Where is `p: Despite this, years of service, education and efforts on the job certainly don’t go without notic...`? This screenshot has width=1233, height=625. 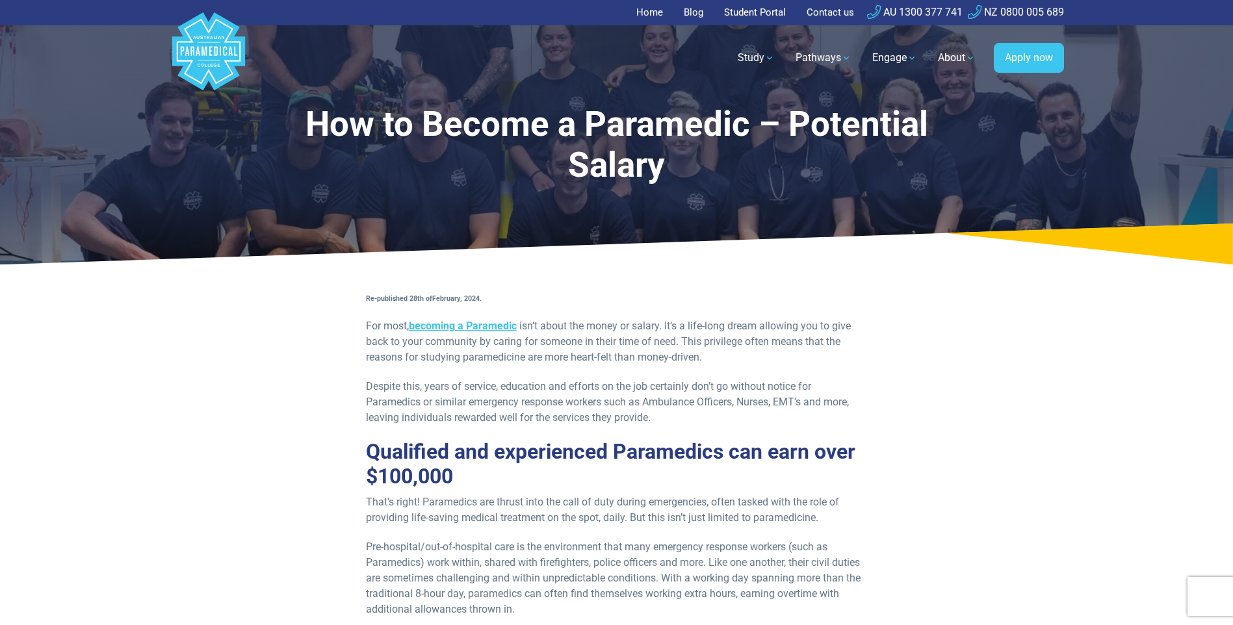
p: Despite this, years of service, education and efforts on the job certainly don’t go without notic... is located at coordinates (617, 402).